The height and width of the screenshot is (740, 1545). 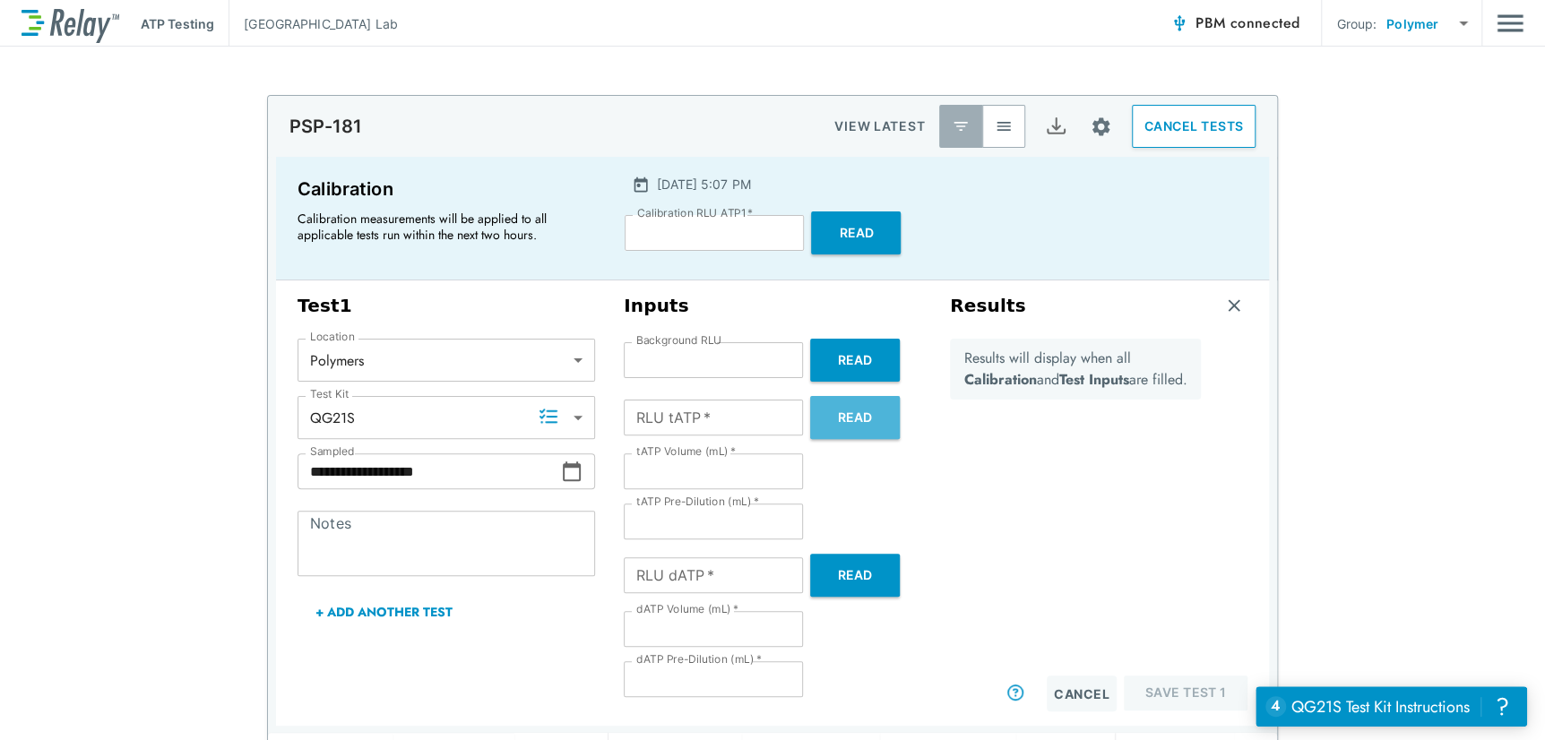 What do you see at coordinates (177, 23) in the screenshot?
I see `p: ATP Testing` at bounding box center [177, 23].